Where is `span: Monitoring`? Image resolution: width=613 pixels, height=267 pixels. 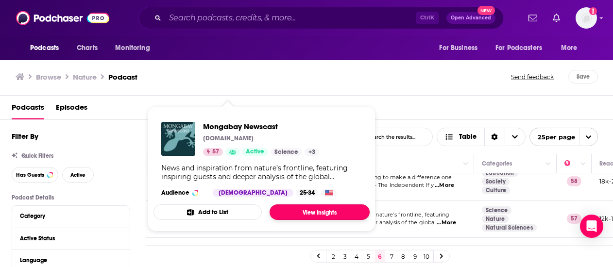 span: Monitoring is located at coordinates (132, 48).